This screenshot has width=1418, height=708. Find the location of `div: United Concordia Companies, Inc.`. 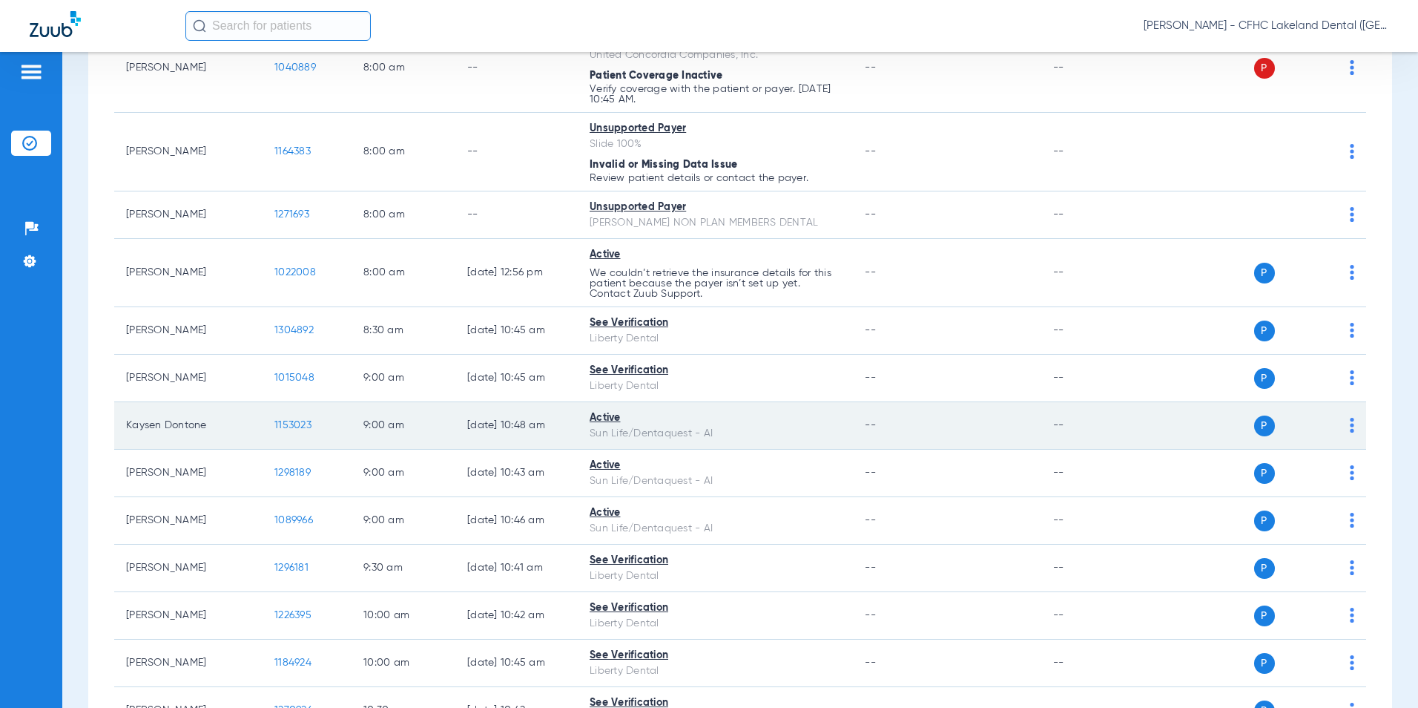

div: United Concordia Companies, Inc. is located at coordinates (715, 55).